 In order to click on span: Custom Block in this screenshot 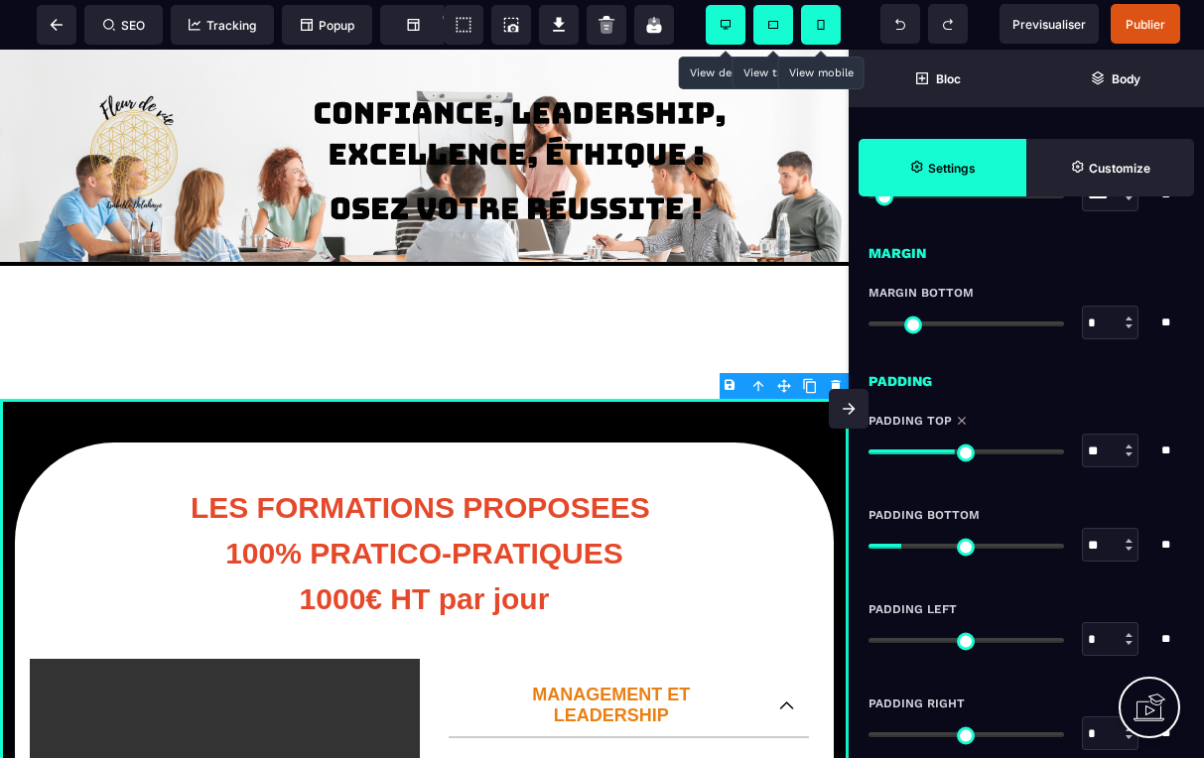, I will do `click(438, 25)`.